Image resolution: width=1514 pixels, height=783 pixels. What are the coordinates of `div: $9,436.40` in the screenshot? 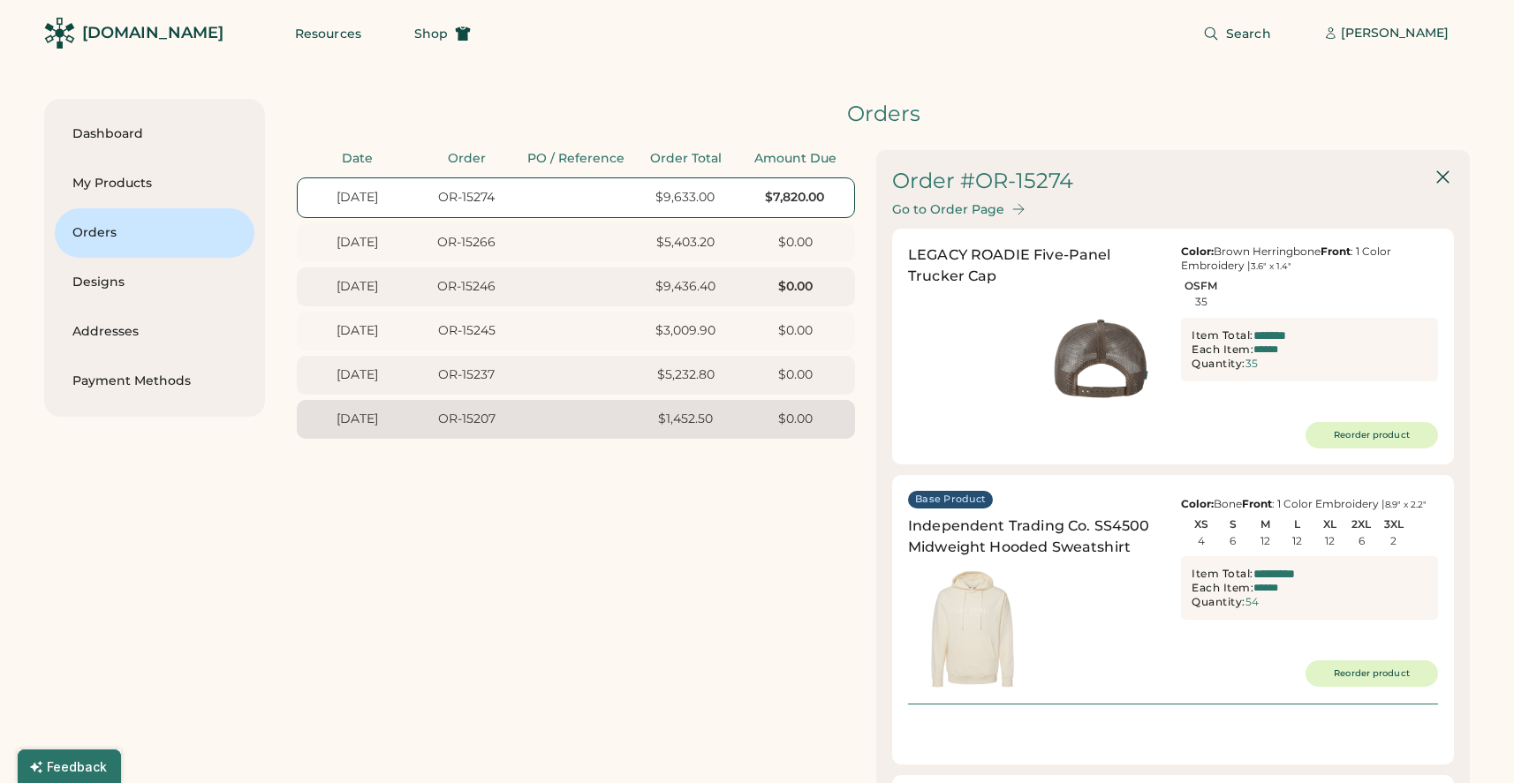 It's located at (685, 287).